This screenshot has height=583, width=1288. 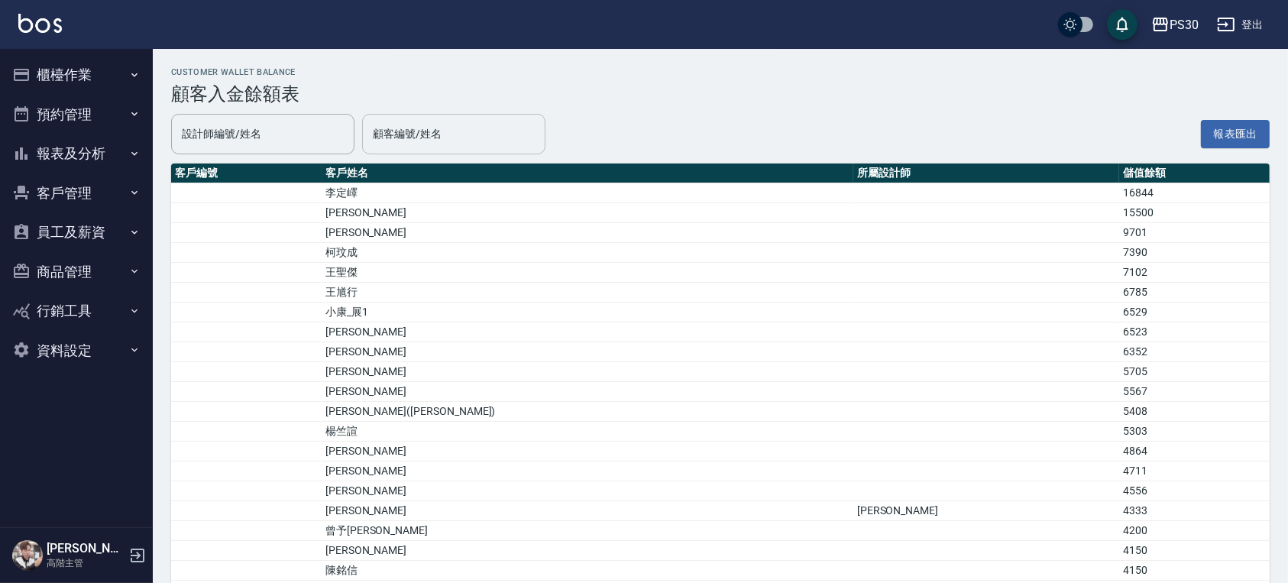 What do you see at coordinates (246, 173) in the screenshot?
I see `th: 客戶編號` at bounding box center [246, 173].